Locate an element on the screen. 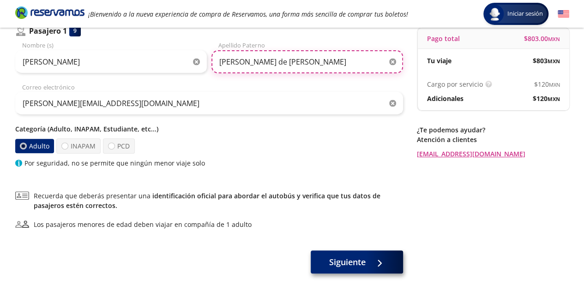 The image size is (584, 291). span: $ 803.00 is located at coordinates (542, 38).